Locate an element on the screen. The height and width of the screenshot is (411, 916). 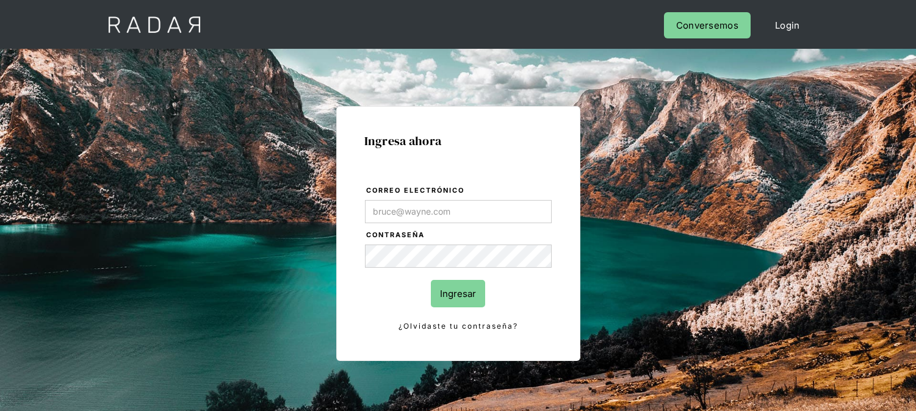
a: Login is located at coordinates (787, 25).